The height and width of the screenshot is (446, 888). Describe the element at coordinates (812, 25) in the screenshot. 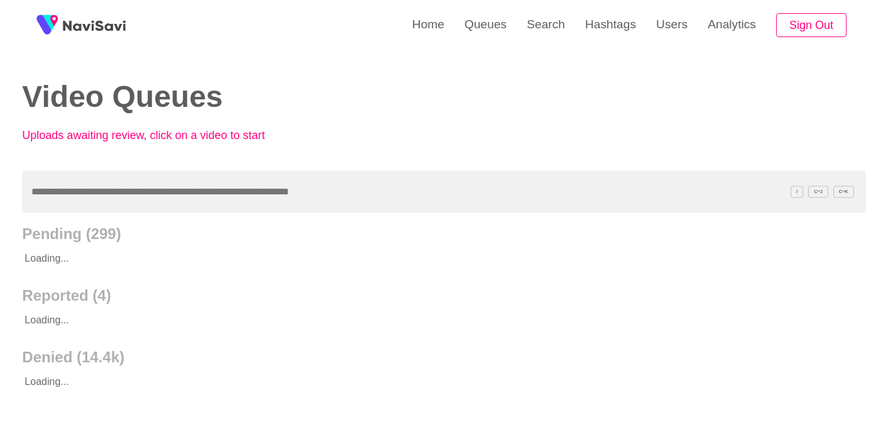

I see `button: Sign Out` at that location.